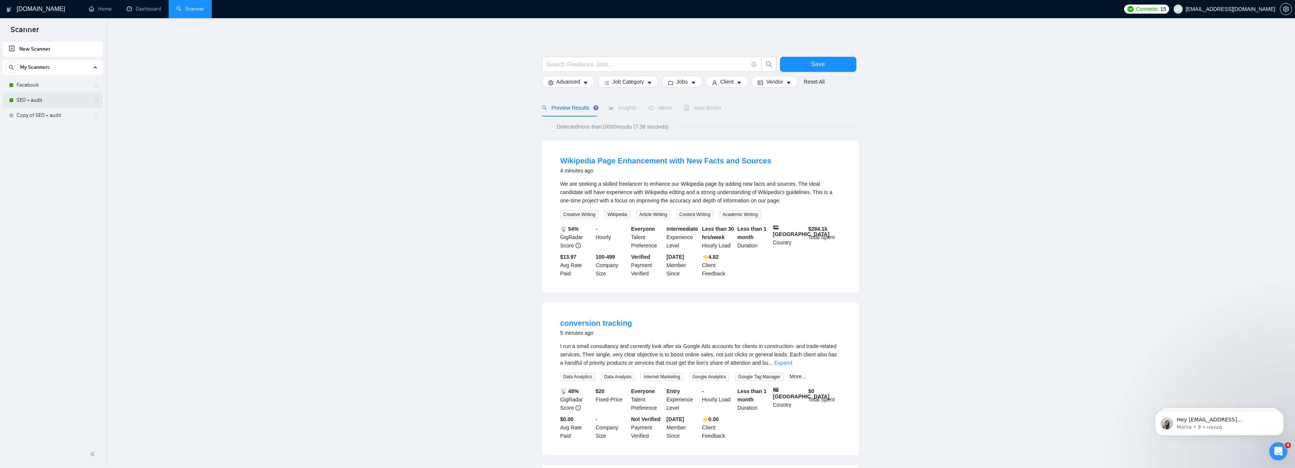 Image resolution: width=1295 pixels, height=468 pixels. What do you see at coordinates (662, 377) in the screenshot?
I see `span: Internet Marketing` at bounding box center [662, 377].